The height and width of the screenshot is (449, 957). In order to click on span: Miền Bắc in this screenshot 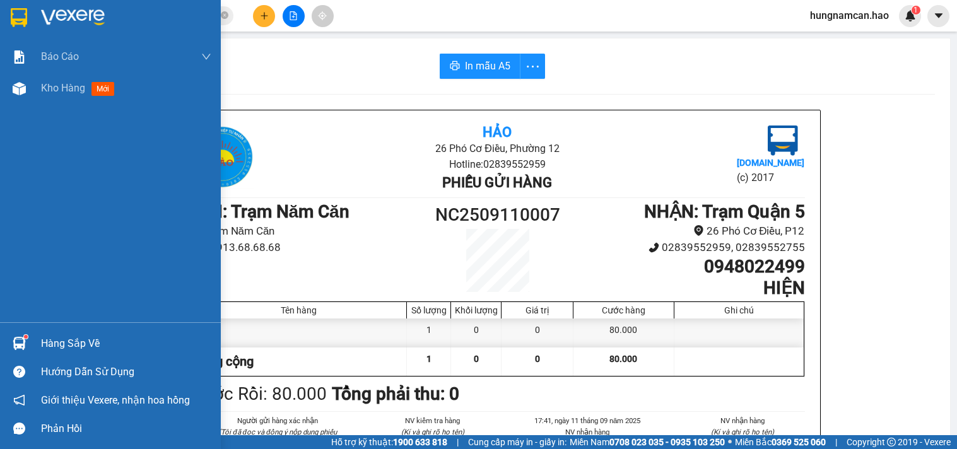, I will do `click(780, 442)`.